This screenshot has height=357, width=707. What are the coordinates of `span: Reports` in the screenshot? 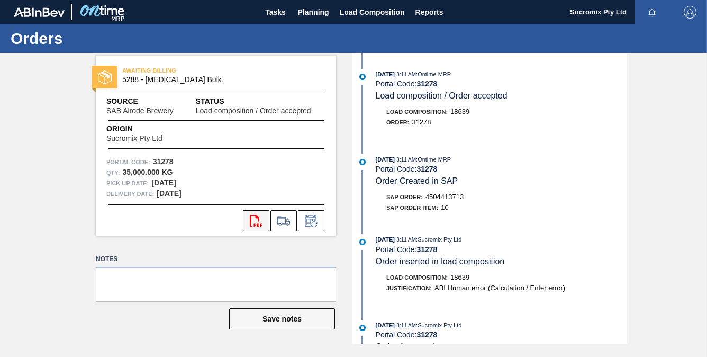 It's located at (429, 12).